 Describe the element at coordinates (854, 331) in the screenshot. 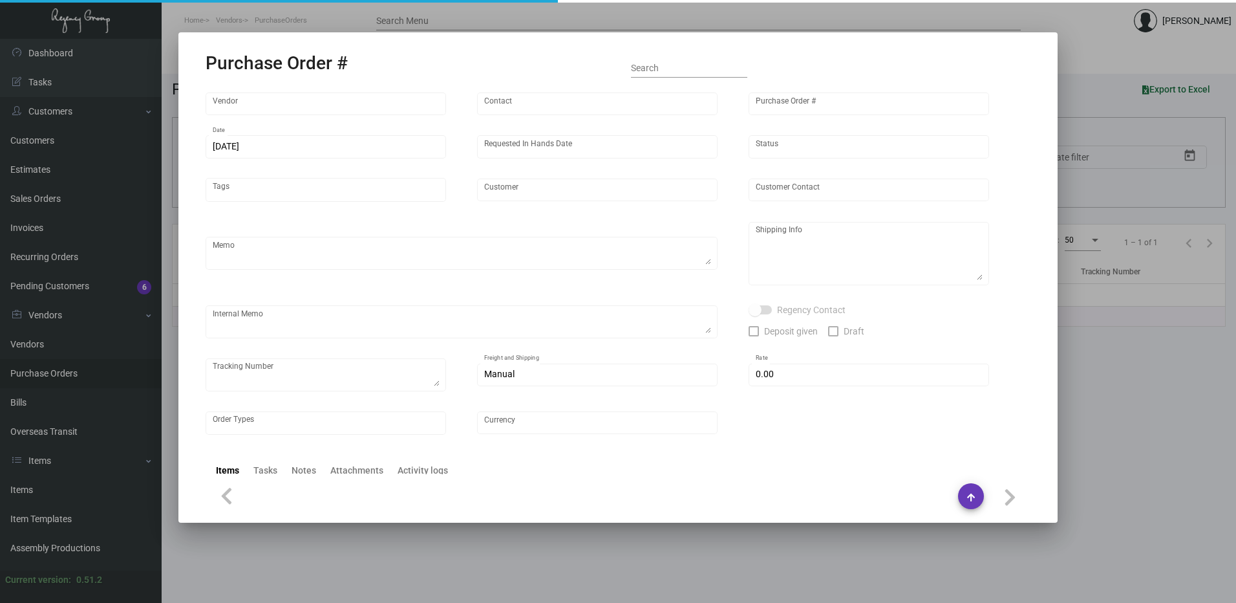

I see `span: Draft` at that location.